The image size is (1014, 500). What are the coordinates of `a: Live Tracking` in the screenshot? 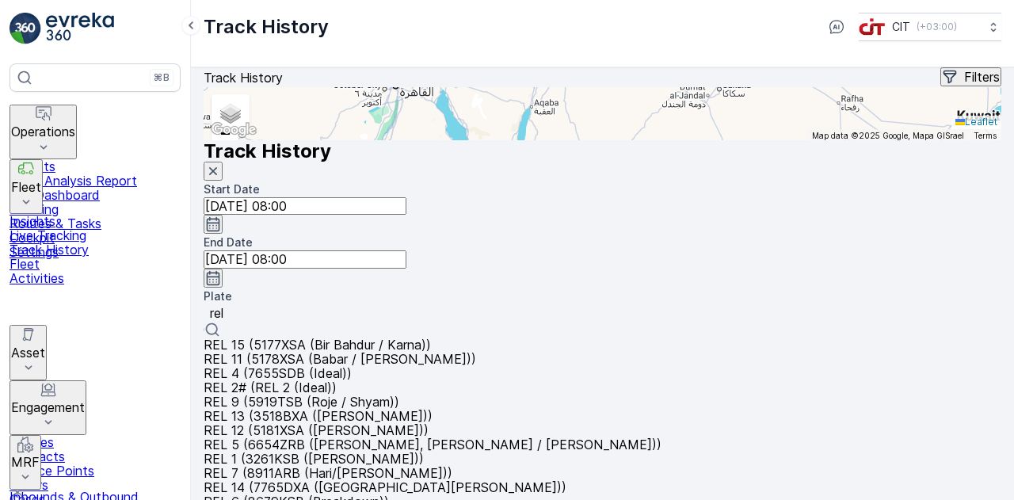 It's located at (95, 235).